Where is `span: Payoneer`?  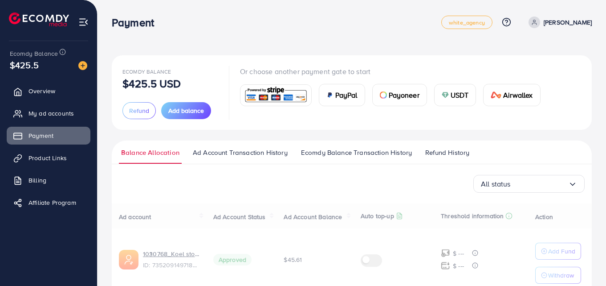 span: Payoneer is located at coordinates (404, 95).